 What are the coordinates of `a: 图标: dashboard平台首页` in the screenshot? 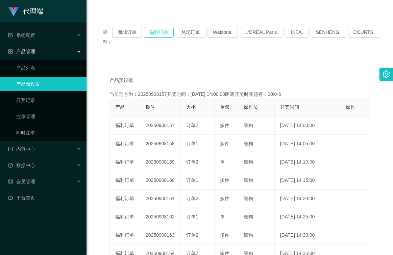 It's located at (45, 197).